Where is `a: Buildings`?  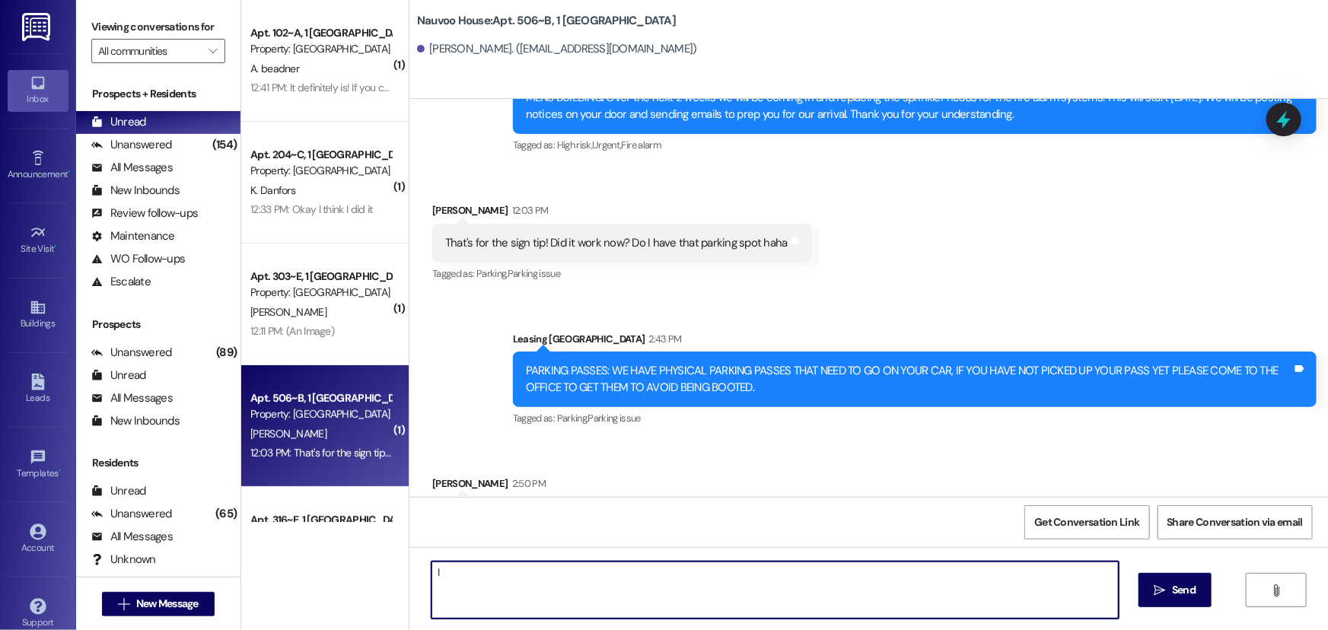
a: Buildings is located at coordinates (38, 315).